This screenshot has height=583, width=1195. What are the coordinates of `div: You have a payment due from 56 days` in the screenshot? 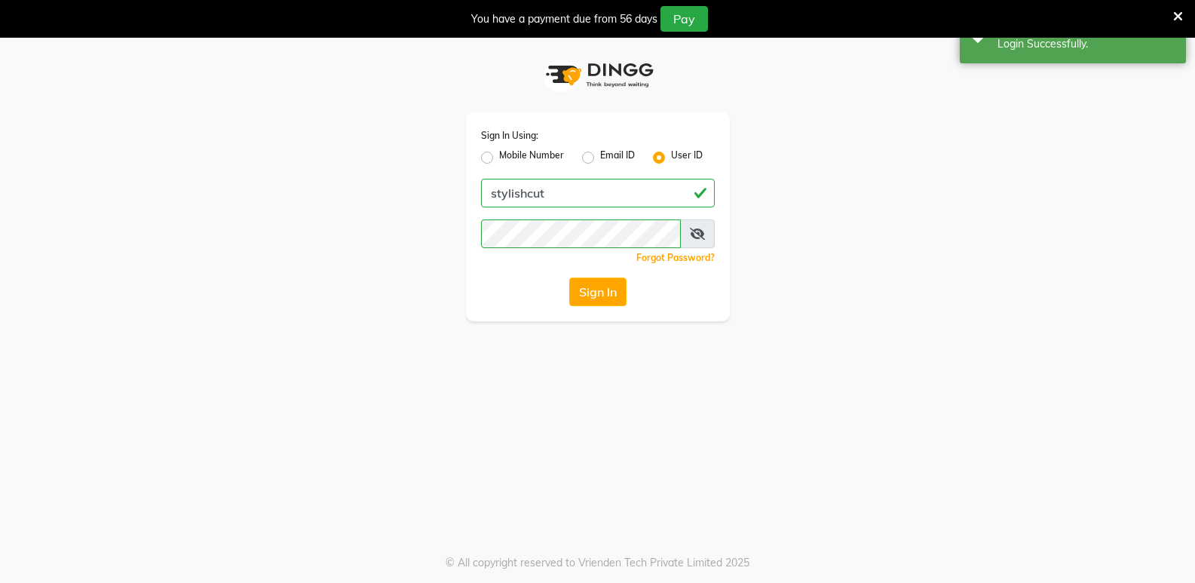 It's located at (564, 19).